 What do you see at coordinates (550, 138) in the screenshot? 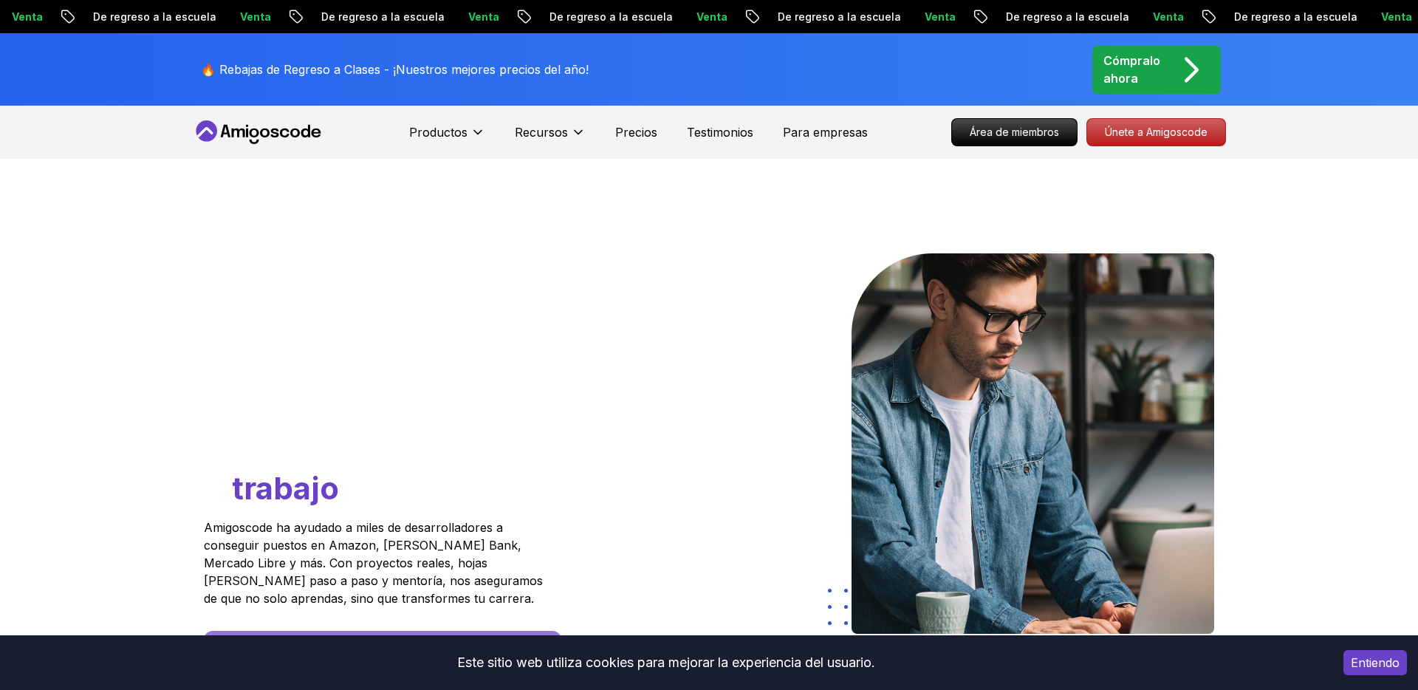
I see `button: Recursos` at bounding box center [550, 138].